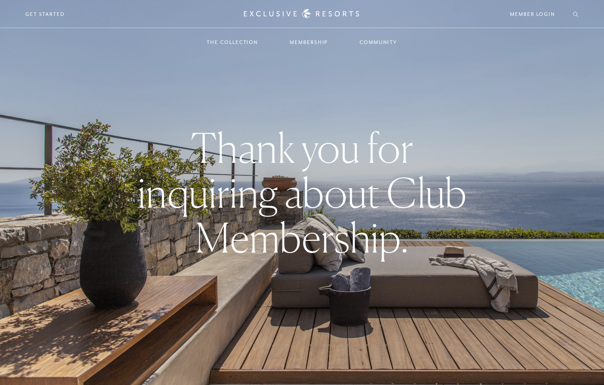  Describe the element at coordinates (45, 14) in the screenshot. I see `a: Get Started` at that location.